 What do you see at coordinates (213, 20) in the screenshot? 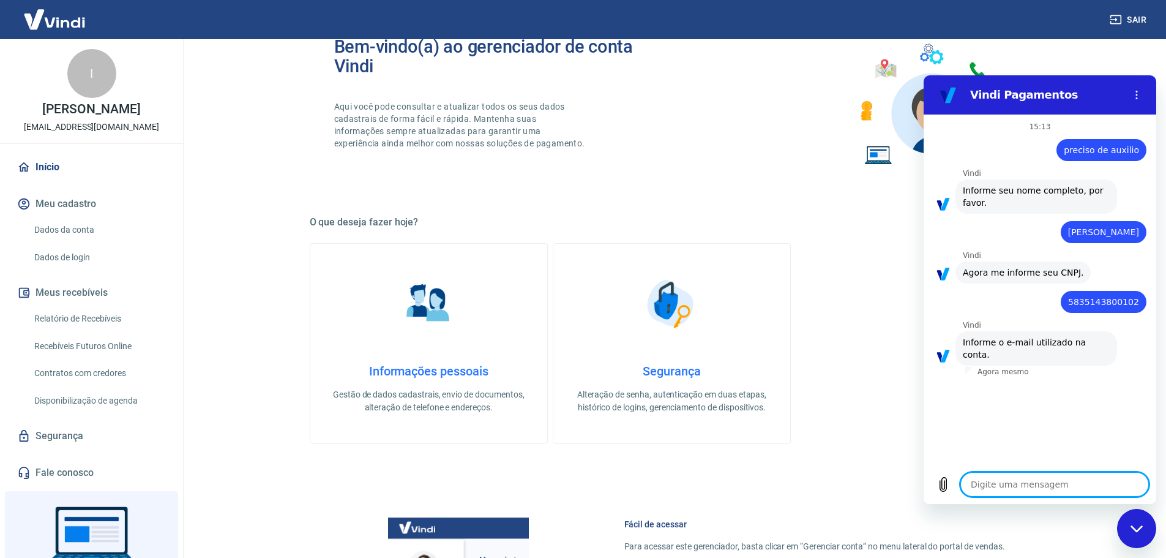
I see `button: Menu de opções` at bounding box center [213, 20].